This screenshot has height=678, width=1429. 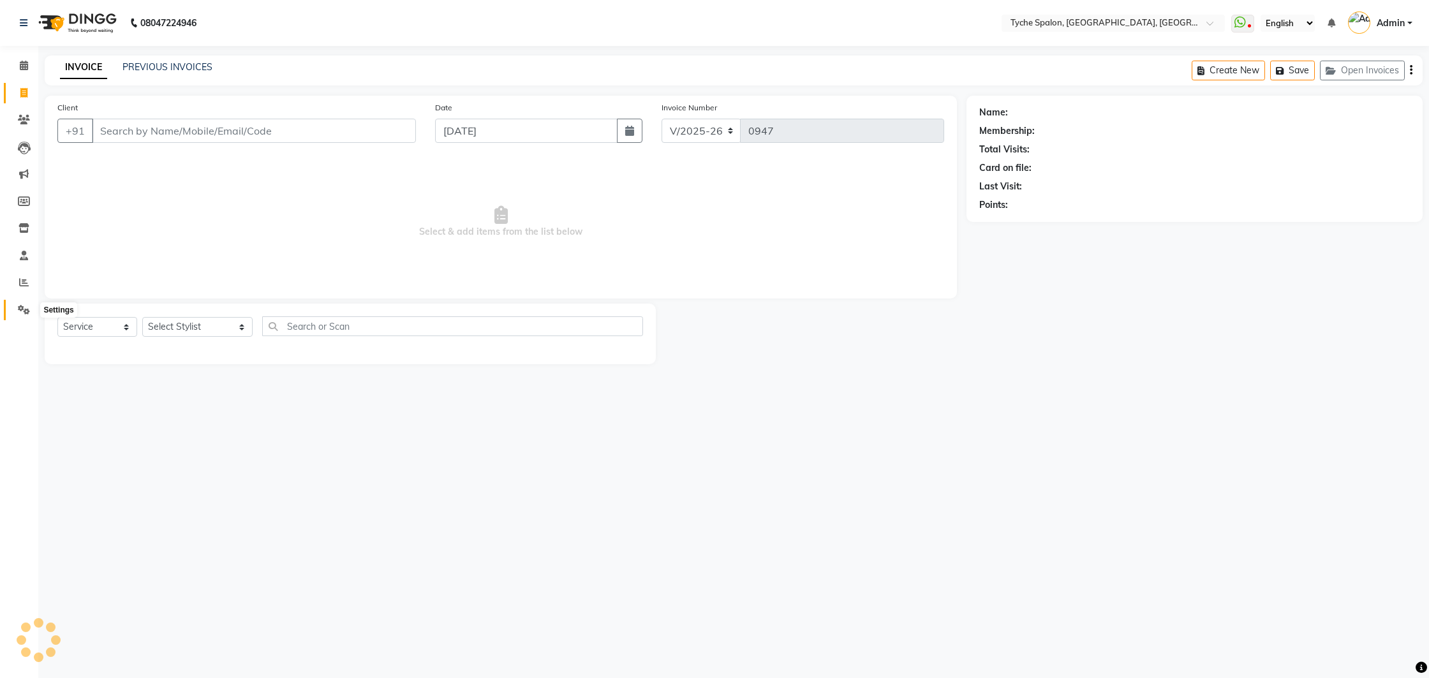 I want to click on button: Create New, so click(x=1228, y=70).